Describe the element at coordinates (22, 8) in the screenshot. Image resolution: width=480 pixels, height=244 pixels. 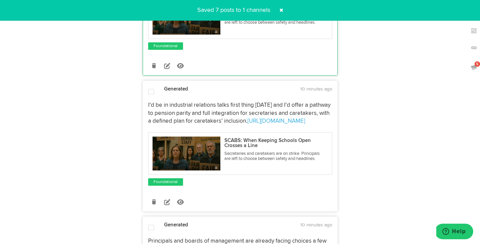
I see `span: Help` at that location.